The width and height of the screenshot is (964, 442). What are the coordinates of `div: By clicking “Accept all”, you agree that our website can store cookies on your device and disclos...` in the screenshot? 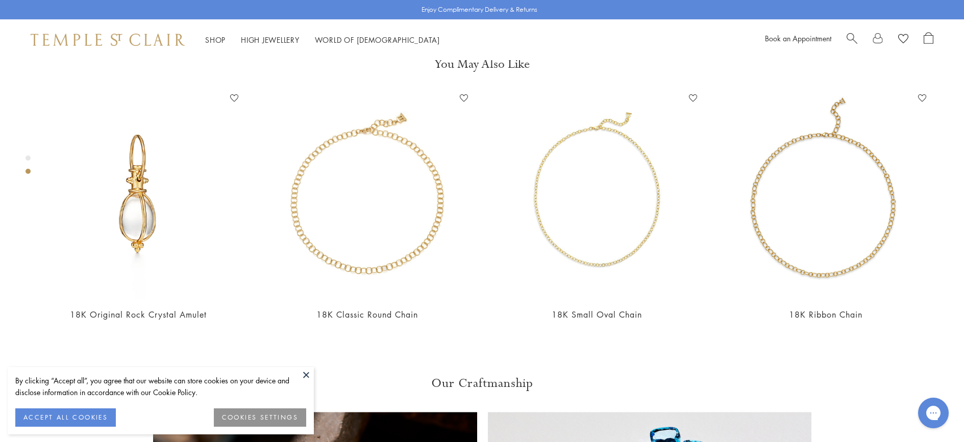 It's located at (161, 387).